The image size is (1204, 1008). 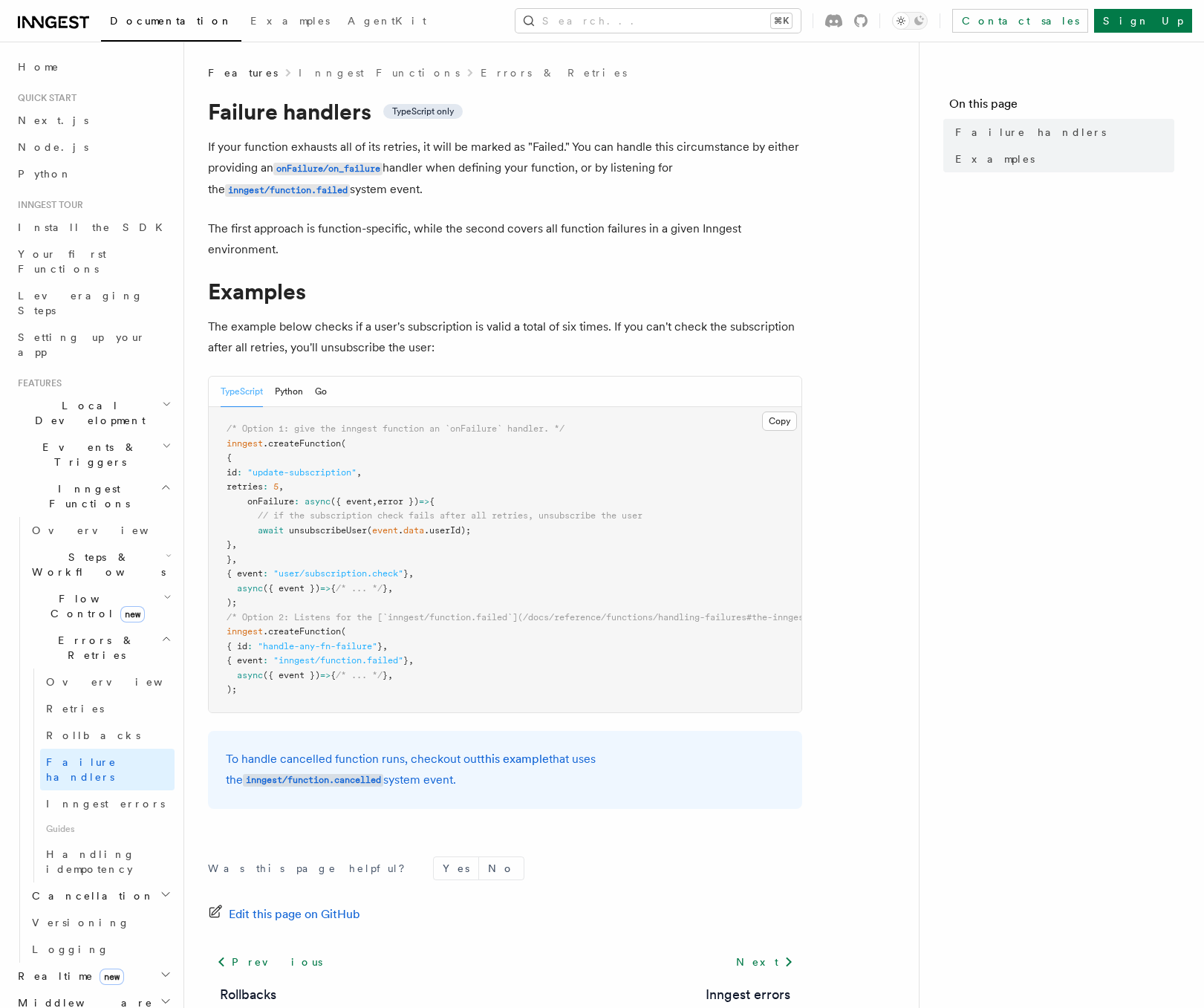 I want to click on span: Versioning, so click(x=81, y=923).